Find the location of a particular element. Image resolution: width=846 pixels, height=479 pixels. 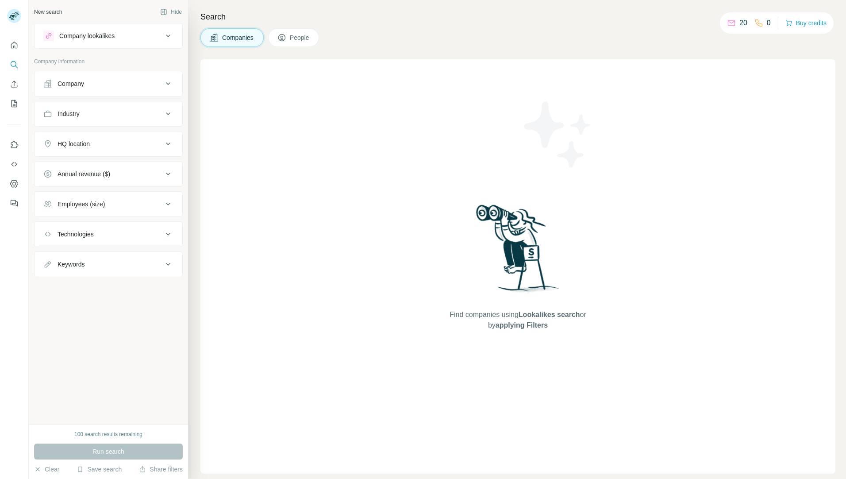

button: My lists is located at coordinates (14, 104).